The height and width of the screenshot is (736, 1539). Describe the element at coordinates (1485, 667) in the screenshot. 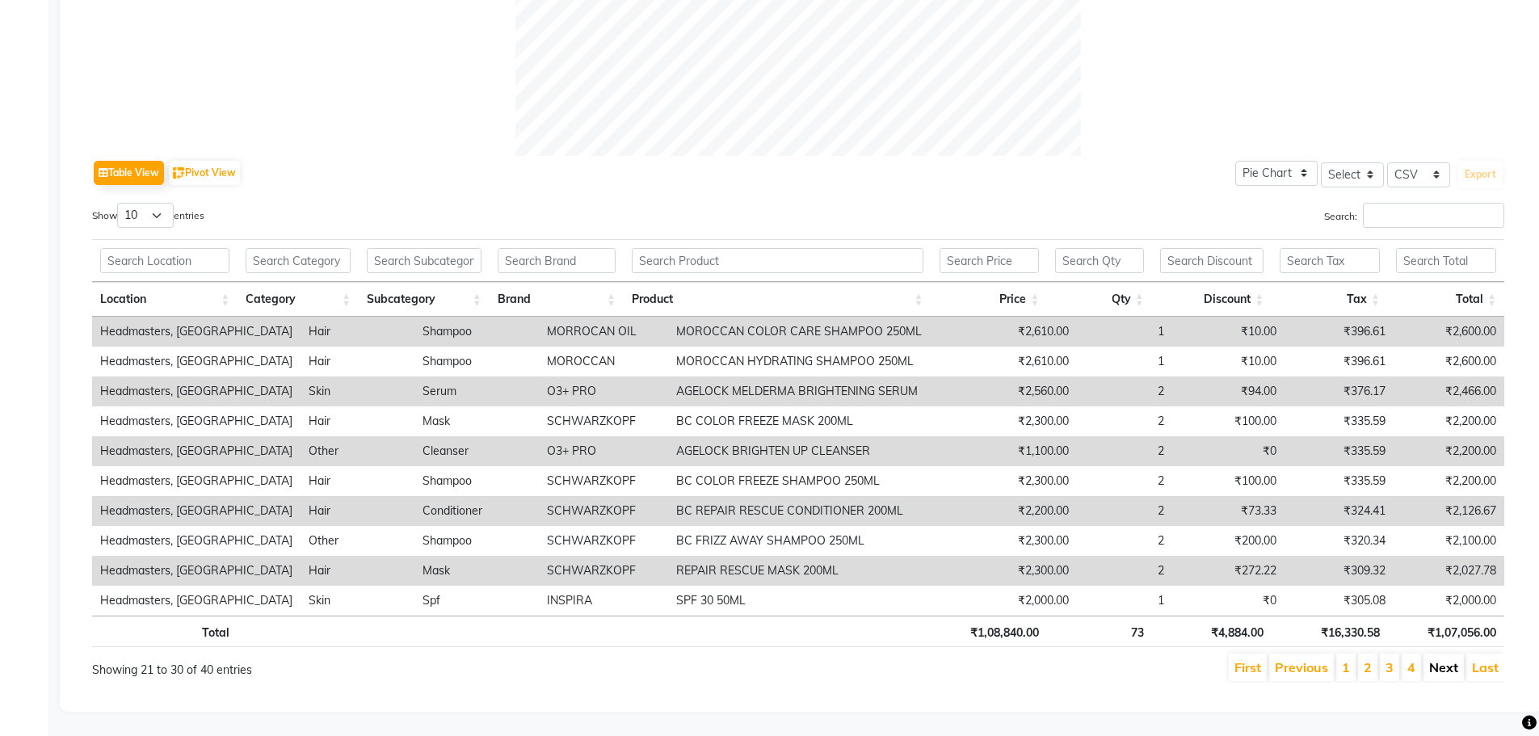

I see `a: Last` at that location.